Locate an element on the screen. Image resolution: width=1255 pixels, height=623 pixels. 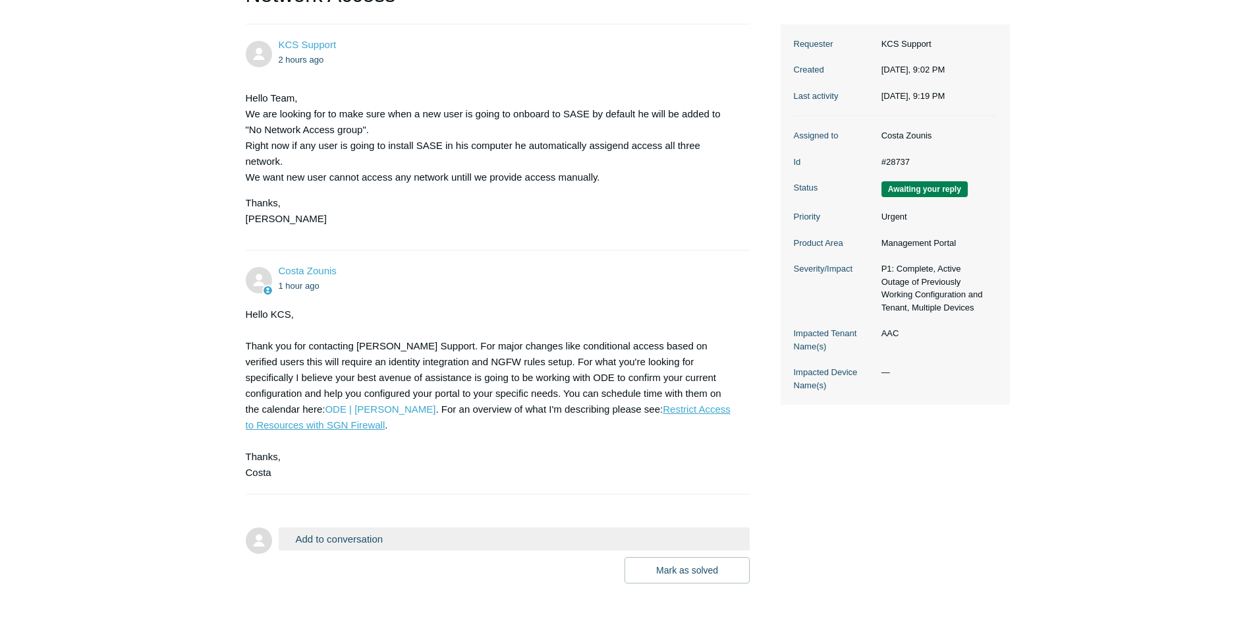
dt: Last activity is located at coordinates (834, 96).